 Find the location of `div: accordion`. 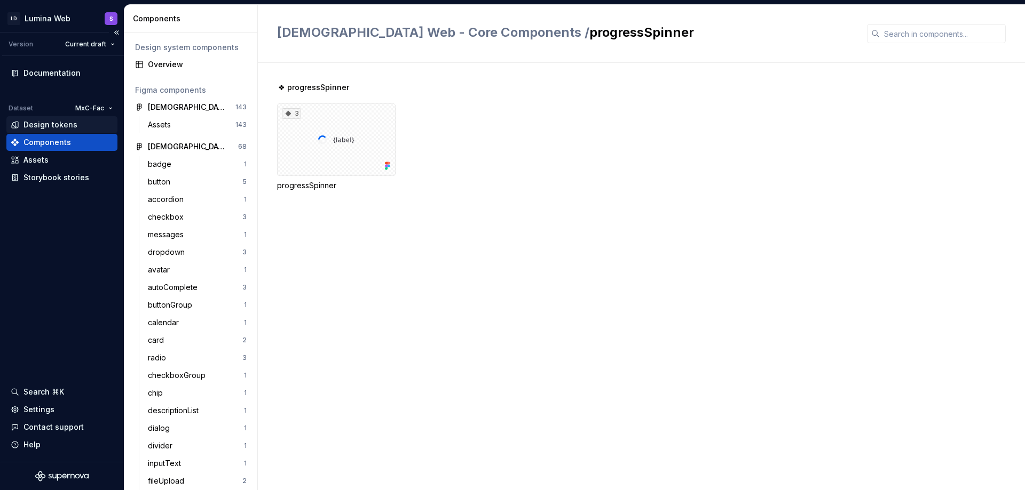

div: accordion is located at coordinates (168, 200).